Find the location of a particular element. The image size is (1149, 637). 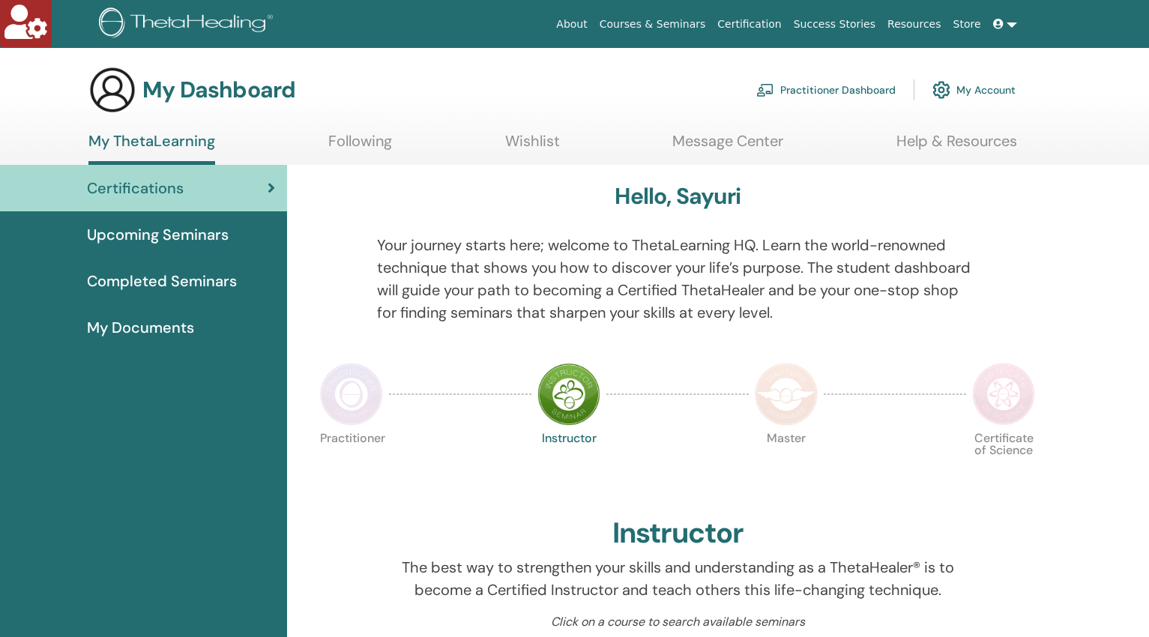

p: Certificate of Science is located at coordinates (1004, 464).